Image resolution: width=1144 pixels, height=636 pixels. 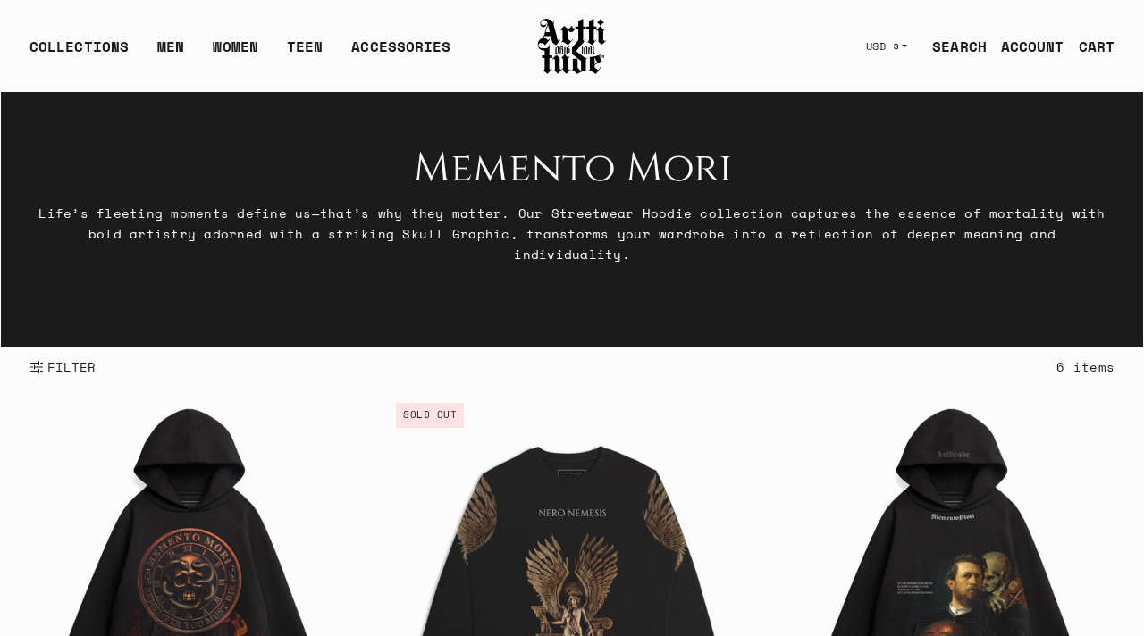 What do you see at coordinates (1085, 366) in the screenshot?
I see `div: 6 items` at bounding box center [1085, 366].